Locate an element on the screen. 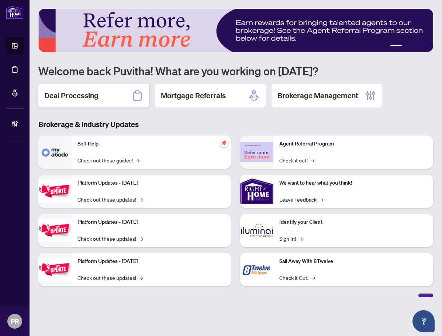 Image resolution: width=442 pixels, height=336 pixels. a: Check it Out!→ is located at coordinates (297, 278).